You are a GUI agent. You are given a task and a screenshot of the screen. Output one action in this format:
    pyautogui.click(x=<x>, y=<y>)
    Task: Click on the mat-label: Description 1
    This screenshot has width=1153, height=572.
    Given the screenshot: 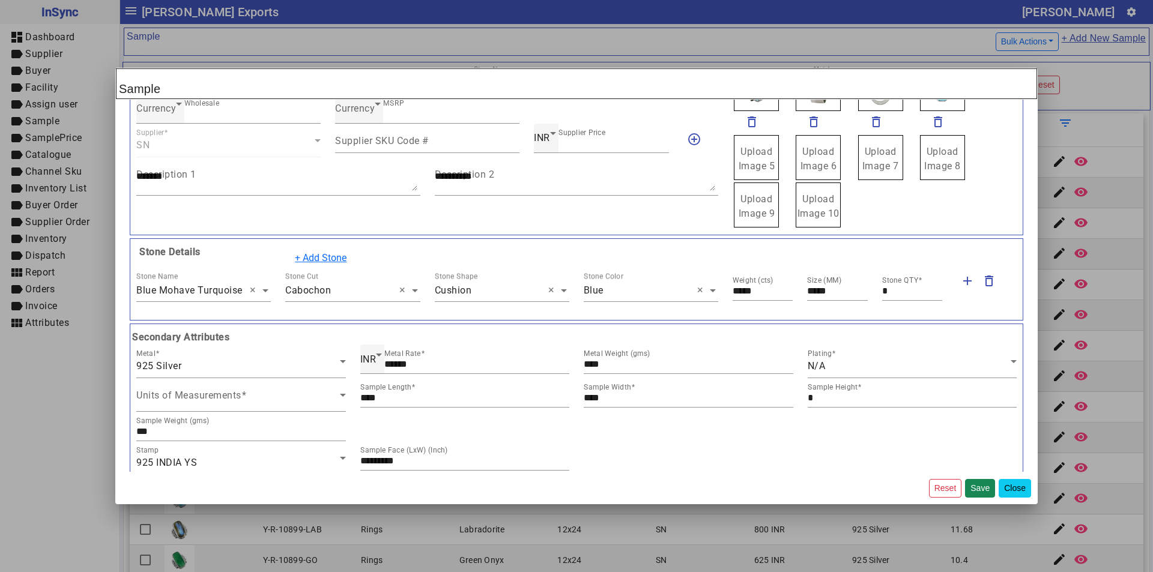 What is the action you would take?
    pyautogui.click(x=166, y=174)
    